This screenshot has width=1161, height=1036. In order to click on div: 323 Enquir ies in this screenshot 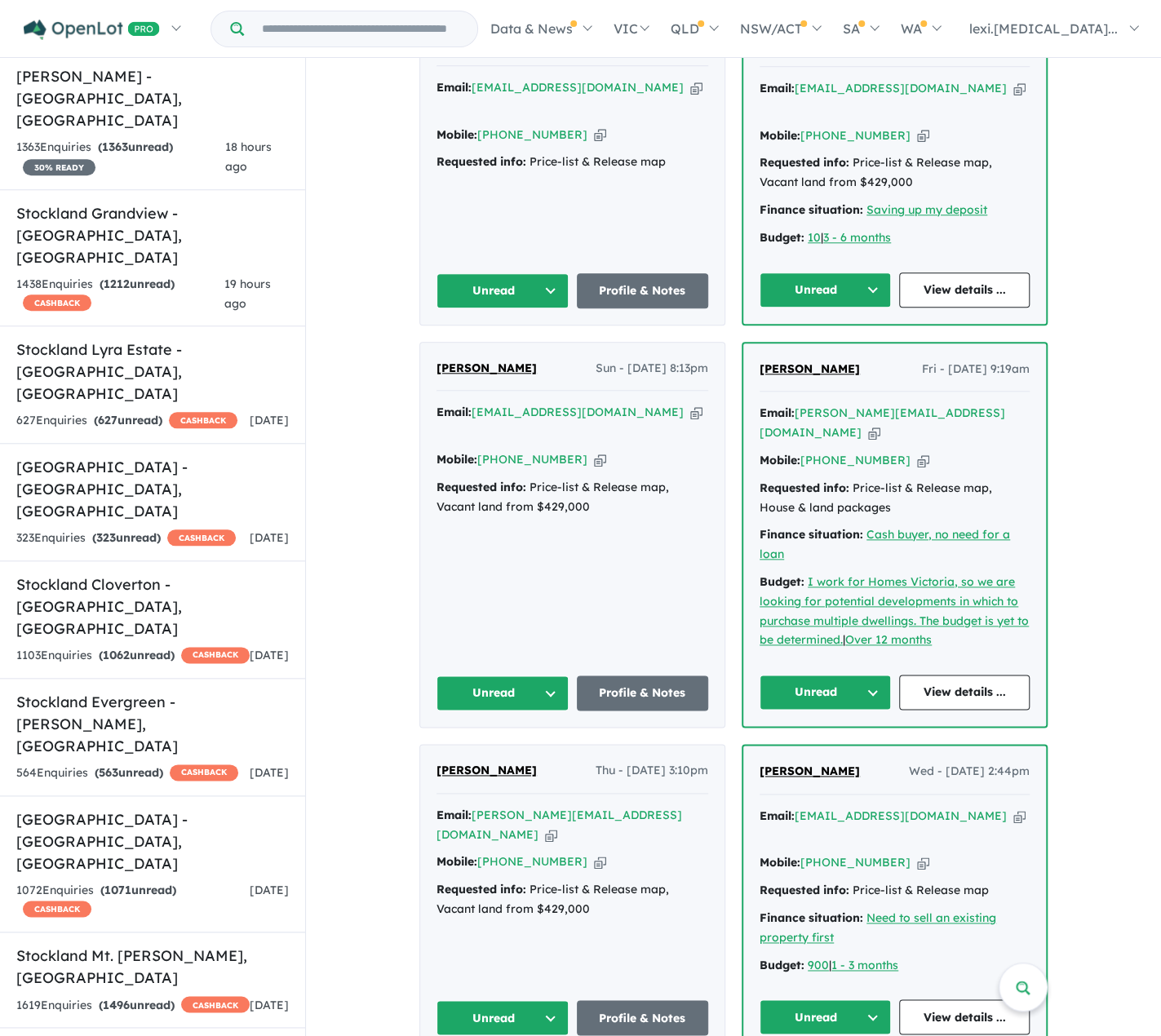, I will do `click(126, 538)`.